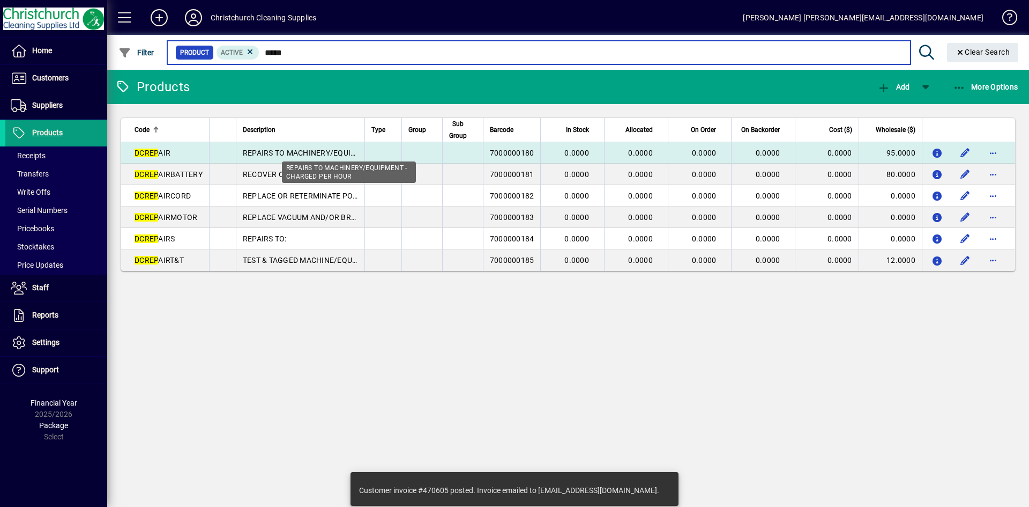 This screenshot has height=507, width=1029. Describe the element at coordinates (136, 53) in the screenshot. I see `button: Filter` at that location.